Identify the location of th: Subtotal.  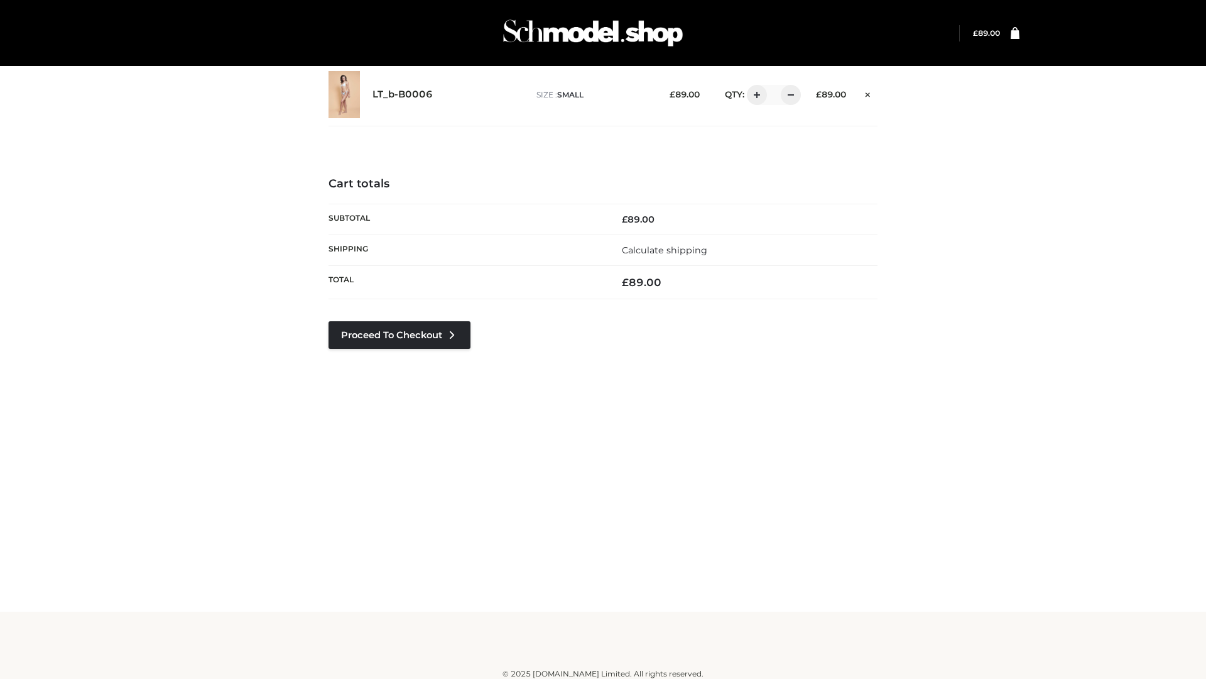
(466, 219).